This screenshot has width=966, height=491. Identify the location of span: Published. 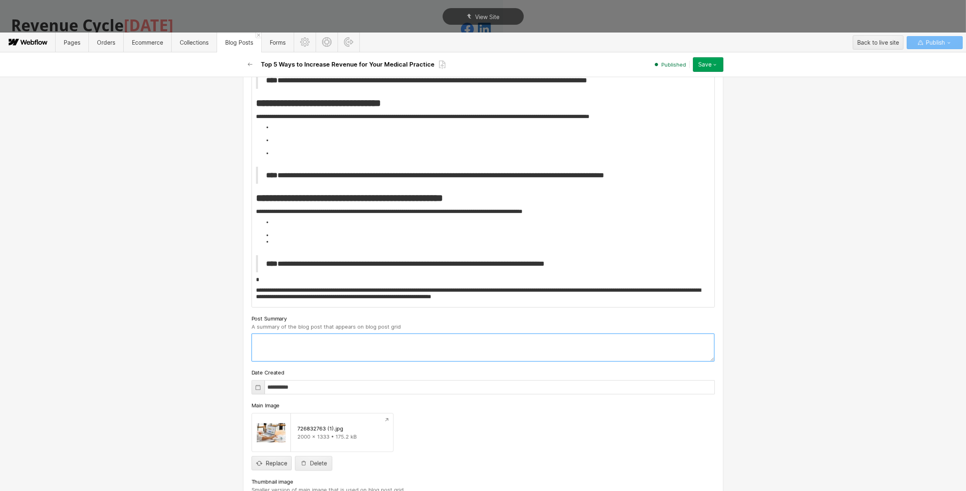
(674, 65).